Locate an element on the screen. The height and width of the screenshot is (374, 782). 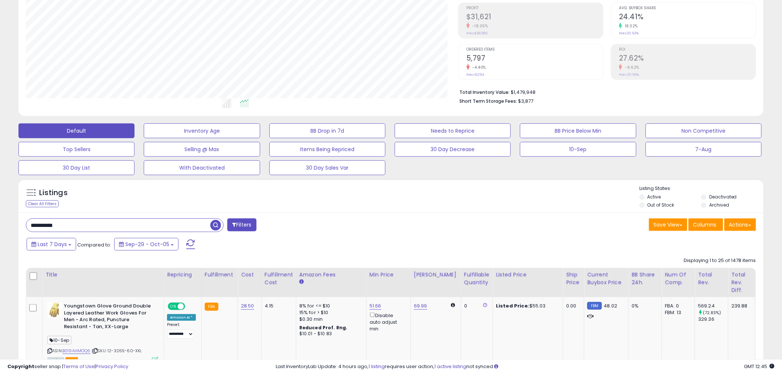
button: BB Price Below Min is located at coordinates (578, 131).